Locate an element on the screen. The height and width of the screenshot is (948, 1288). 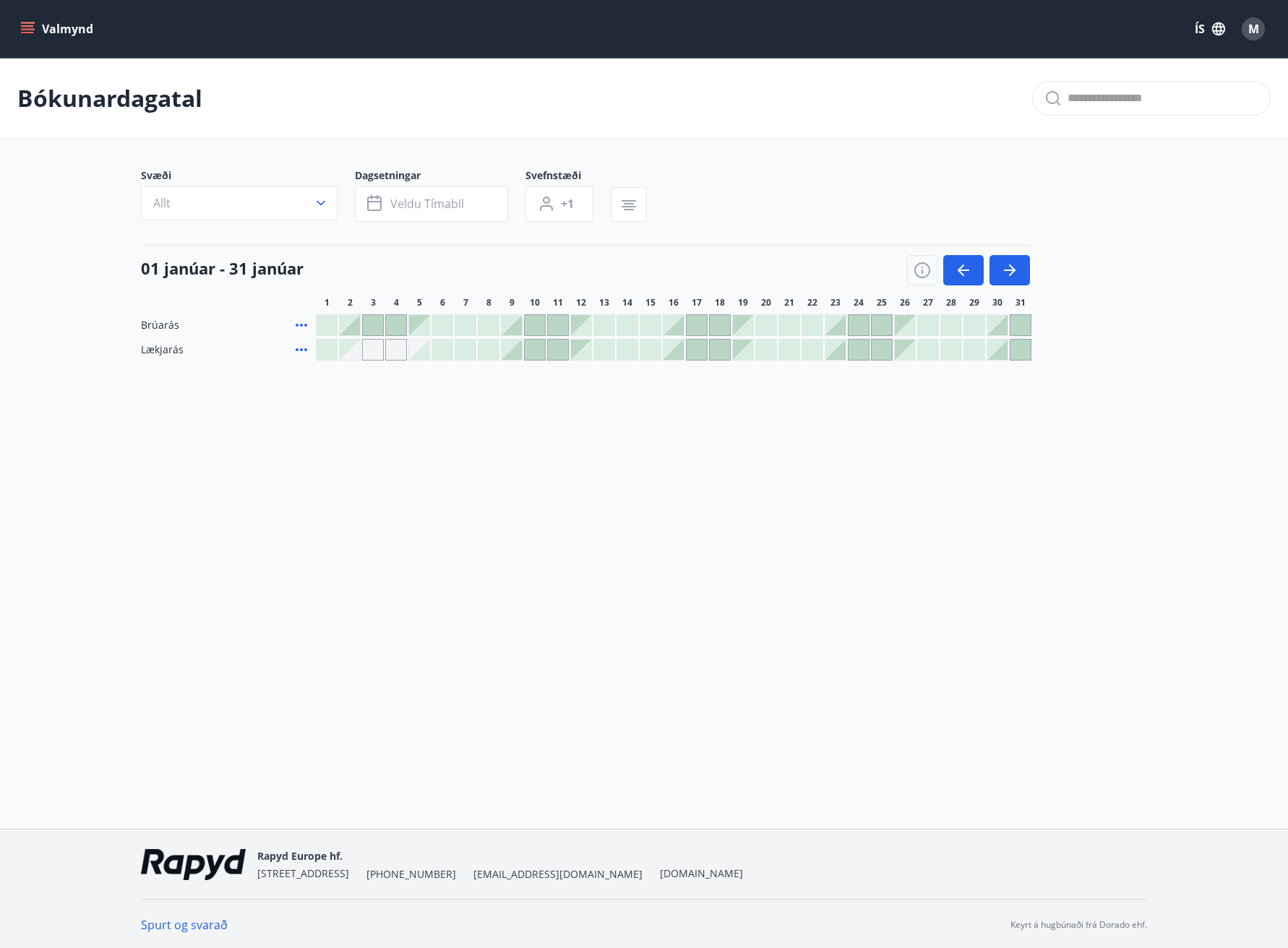
span: 19 is located at coordinates (743, 303).